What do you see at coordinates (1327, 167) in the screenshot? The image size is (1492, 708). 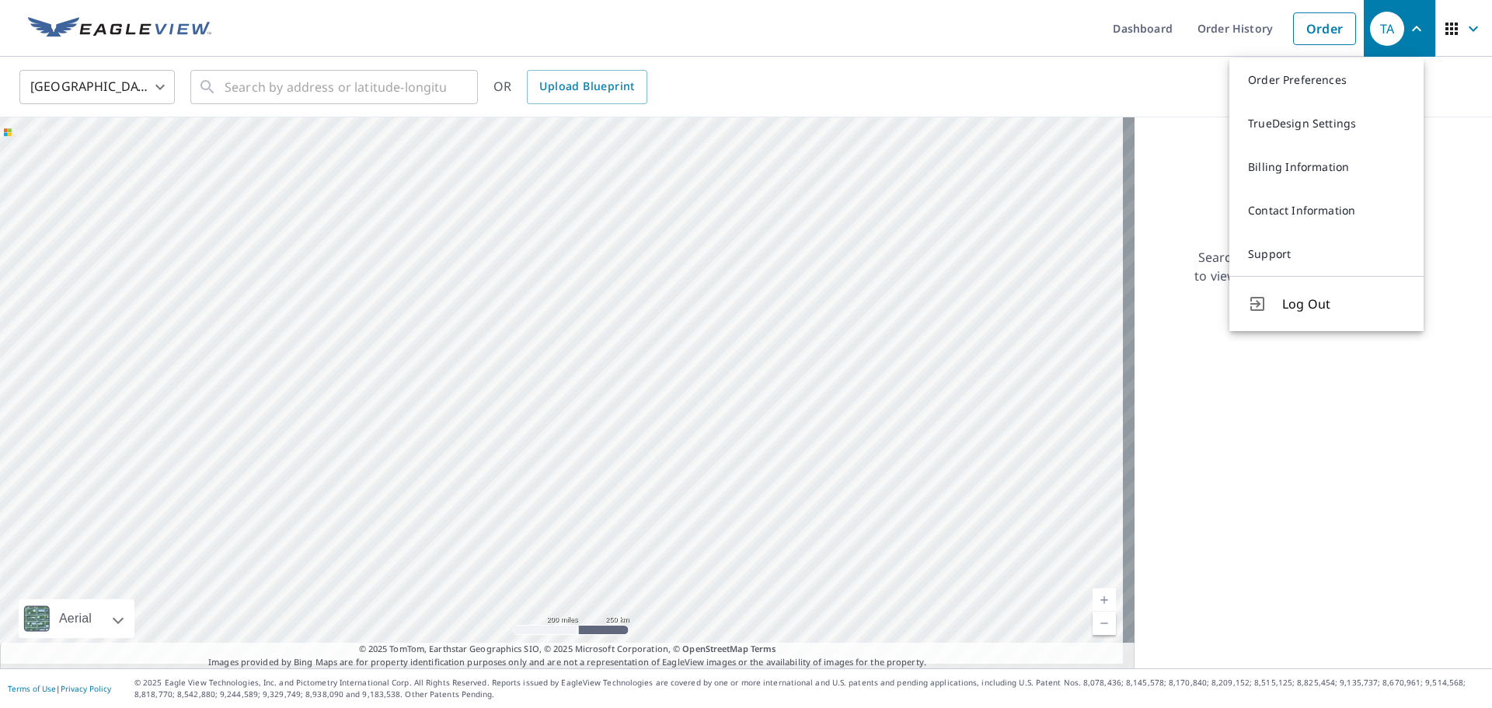 I see `a: Billing Information` at bounding box center [1327, 167].